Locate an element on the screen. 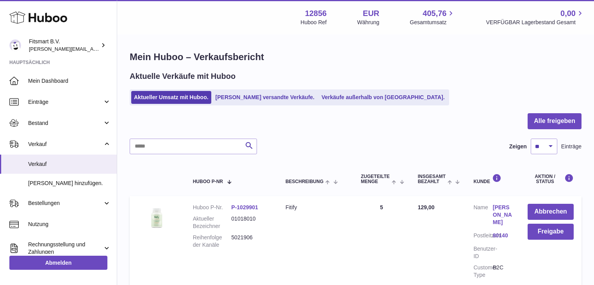 The height and width of the screenshot is (285, 594). span: 0,00 is located at coordinates (568, 13).